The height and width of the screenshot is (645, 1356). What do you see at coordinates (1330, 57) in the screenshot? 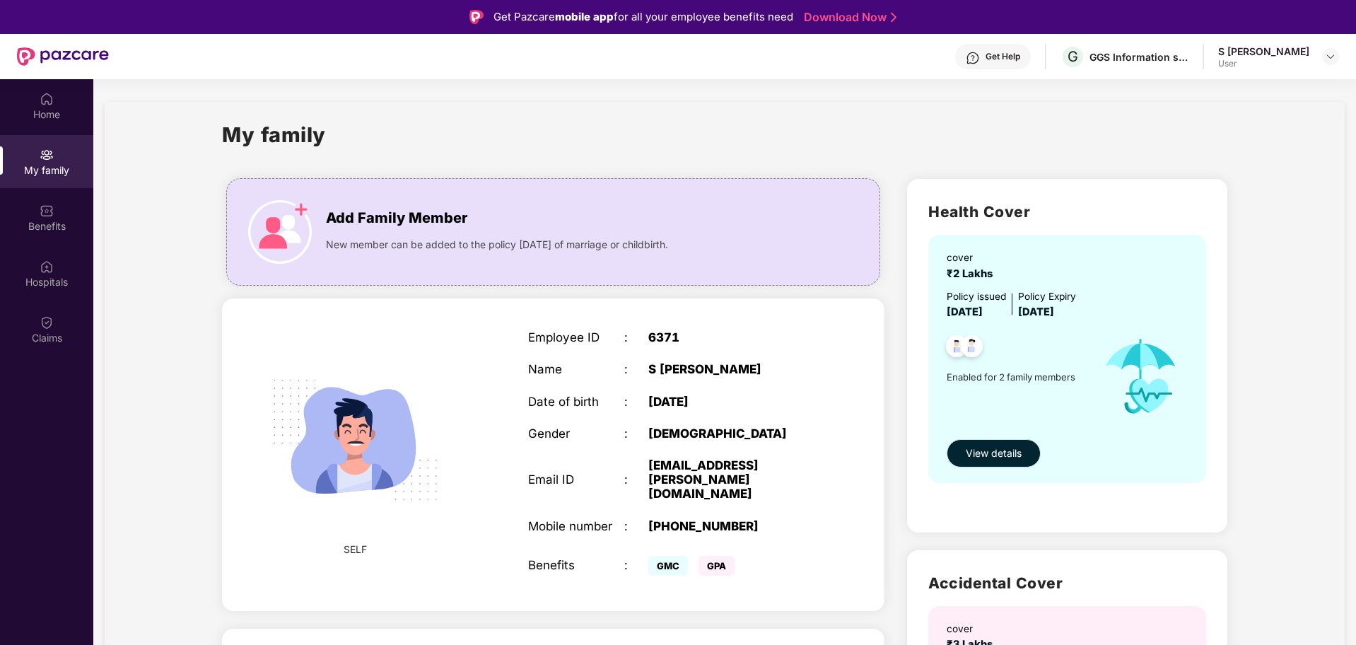
I see `img: svg+xml;base64,PHN2ZyBpZD0iRHJvcGRvd24tMzJ4MzIiIHhtbG5zPSJodHRwOi8vd3d3LnczLm9yZy8yMDAwL3N2ZyIgd2...` at bounding box center [1330, 57].